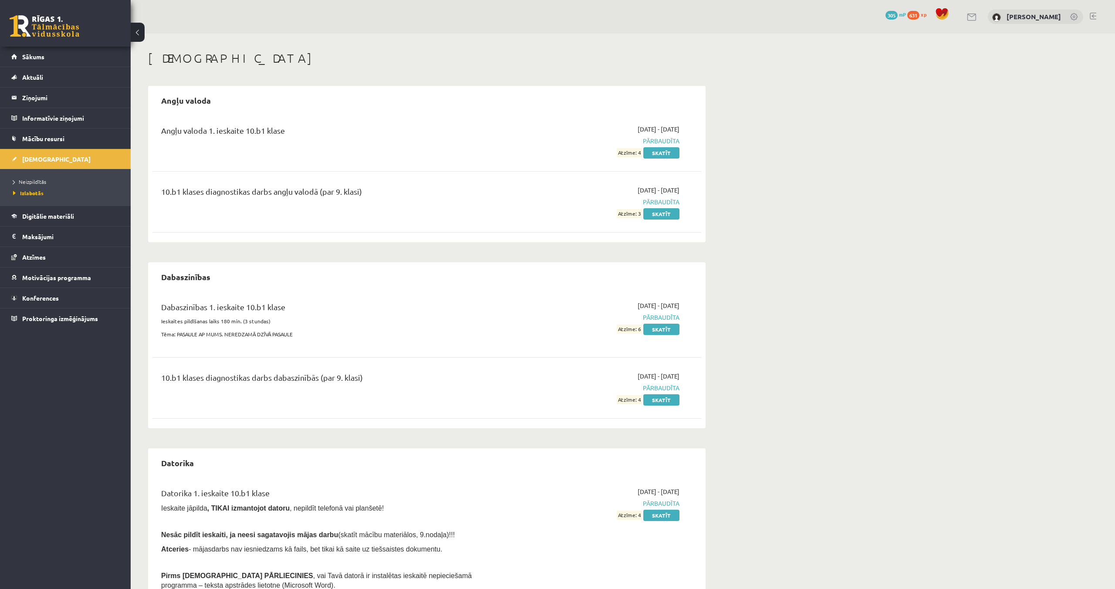 The width and height of the screenshot is (1115, 589). I want to click on legend: Informatīvie ziņojumi, so click(71, 118).